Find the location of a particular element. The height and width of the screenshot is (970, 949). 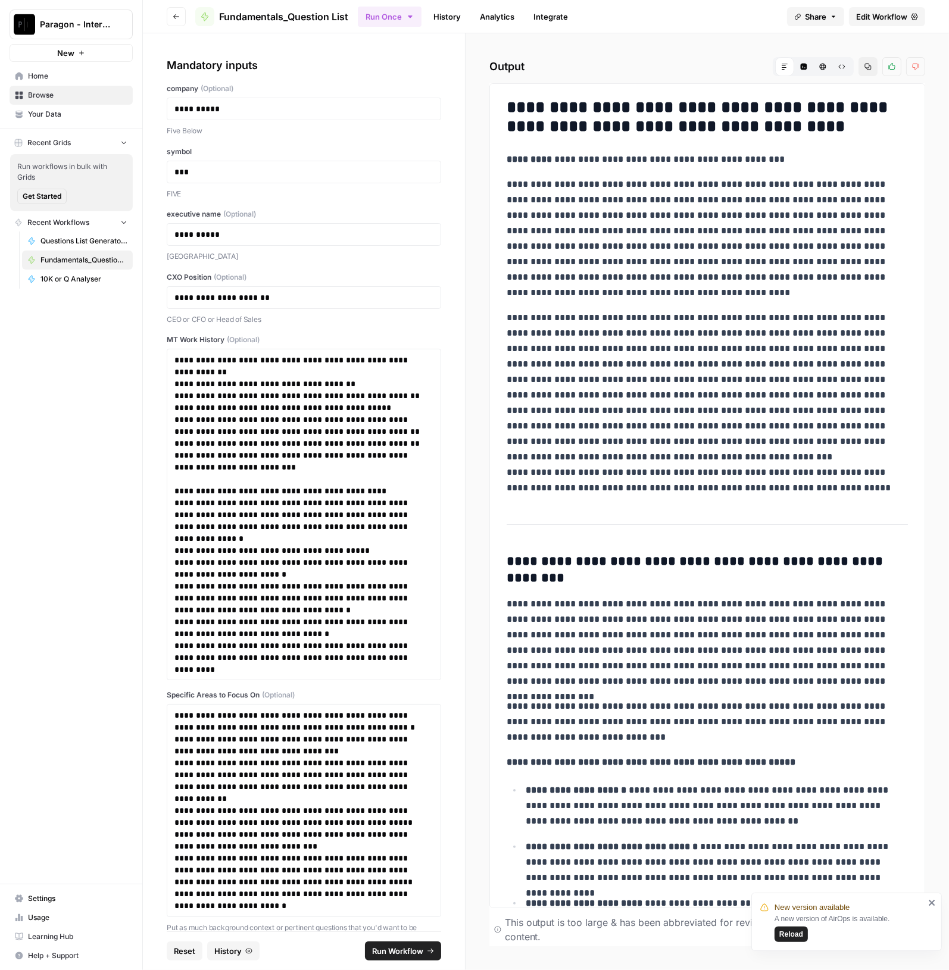

div: A new version of AirOps is available. is located at coordinates (849, 928).